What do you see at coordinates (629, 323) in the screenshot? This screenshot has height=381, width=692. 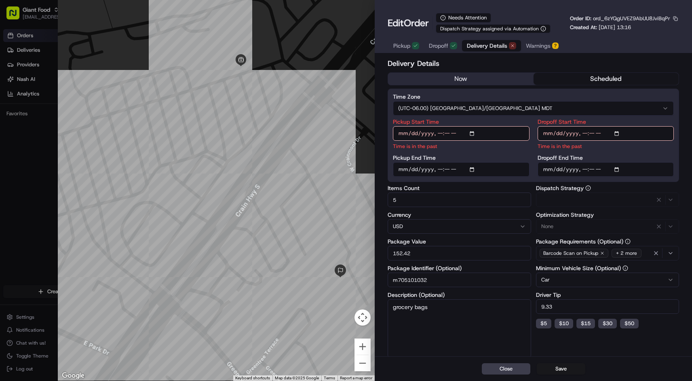 I see `button: $50` at bounding box center [629, 323].